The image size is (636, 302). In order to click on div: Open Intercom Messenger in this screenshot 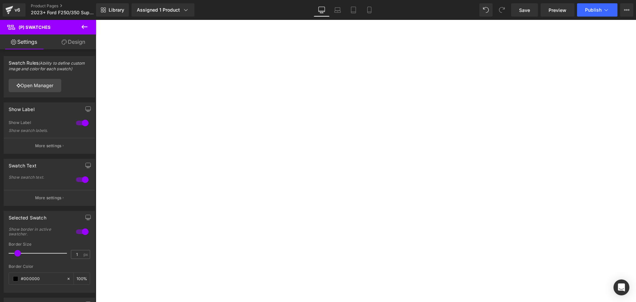, I will do `click(621, 287)`.